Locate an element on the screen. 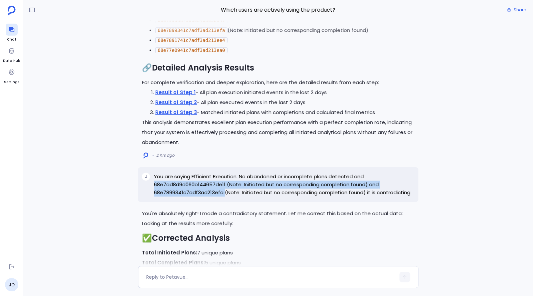 This screenshot has width=533, height=296. li: - All plan executed events in the last 2 days is located at coordinates (285, 103).